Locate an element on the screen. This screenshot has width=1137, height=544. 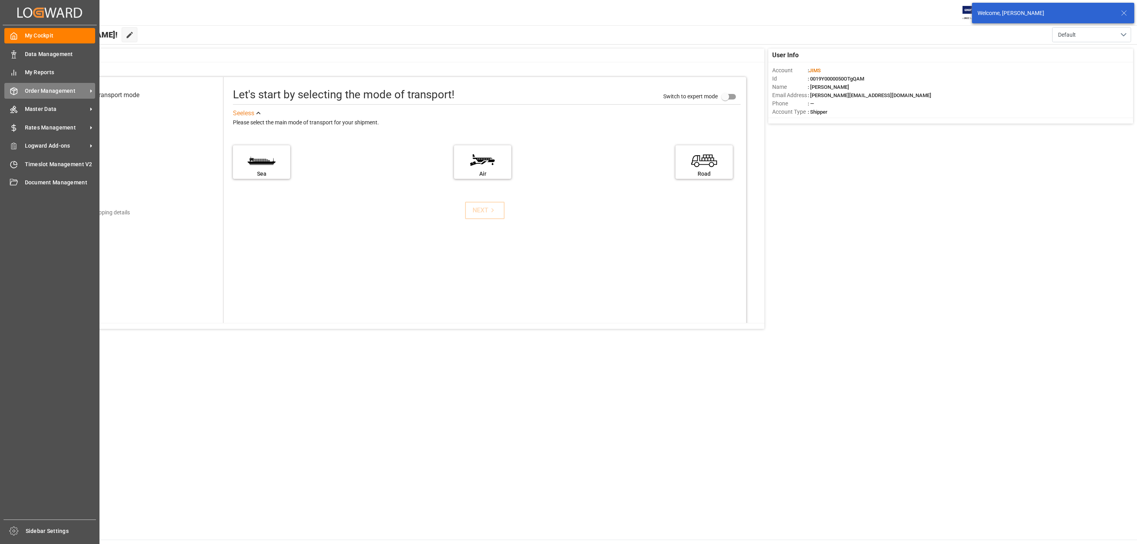
span: Logward Add-ons is located at coordinates (56, 146).